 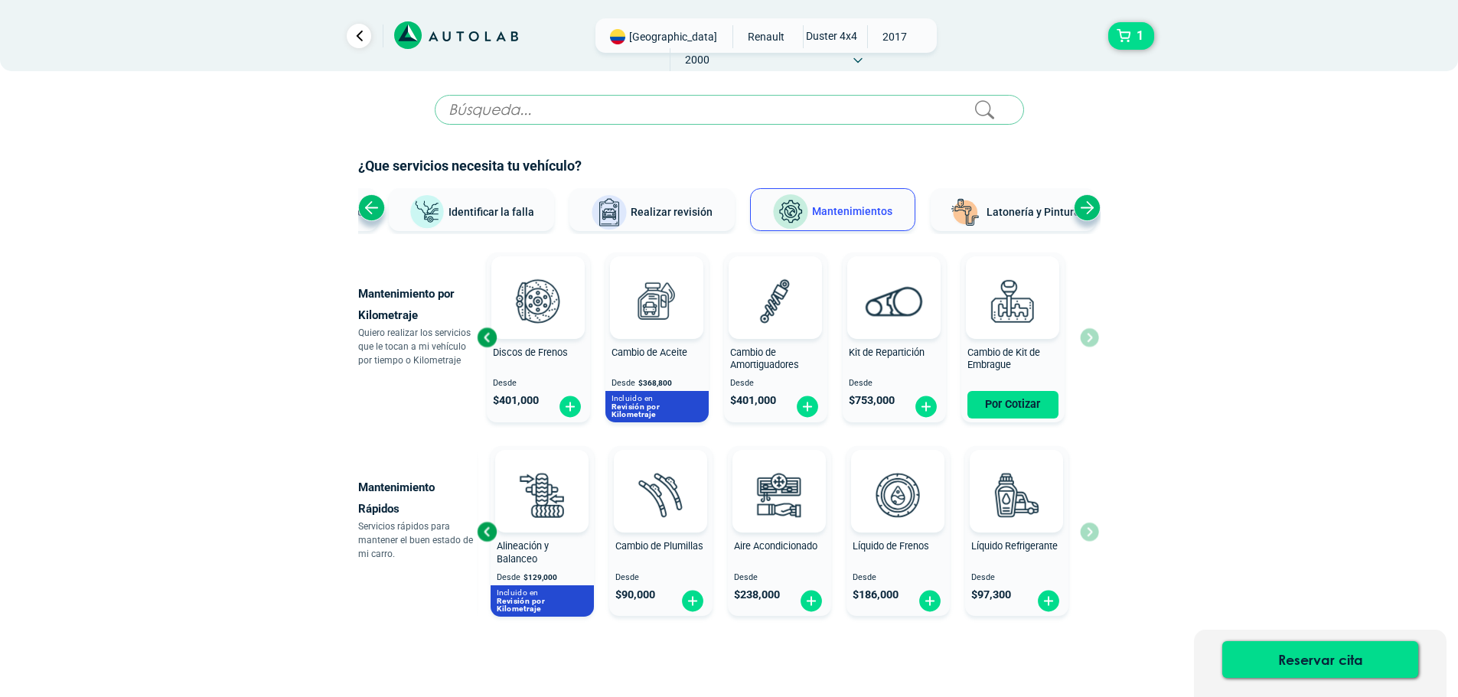 I want to click on span: Cambio de Kit de Embrague, so click(x=1004, y=359).